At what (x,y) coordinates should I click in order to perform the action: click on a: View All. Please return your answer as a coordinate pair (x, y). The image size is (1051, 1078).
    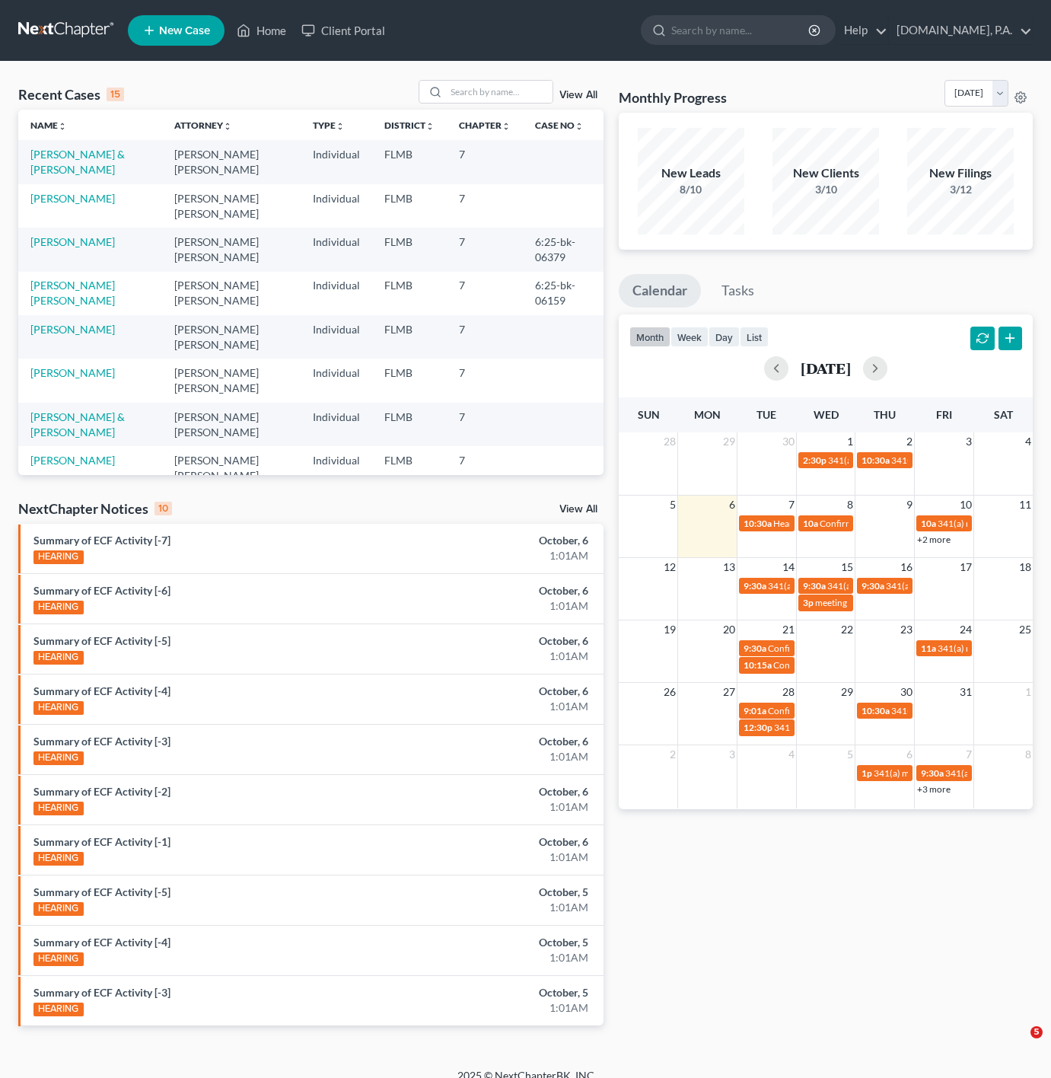
    Looking at the image, I should click on (579, 95).